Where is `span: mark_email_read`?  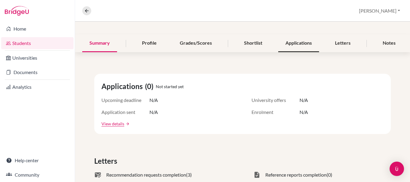 span: mark_email_read is located at coordinates (98, 175).